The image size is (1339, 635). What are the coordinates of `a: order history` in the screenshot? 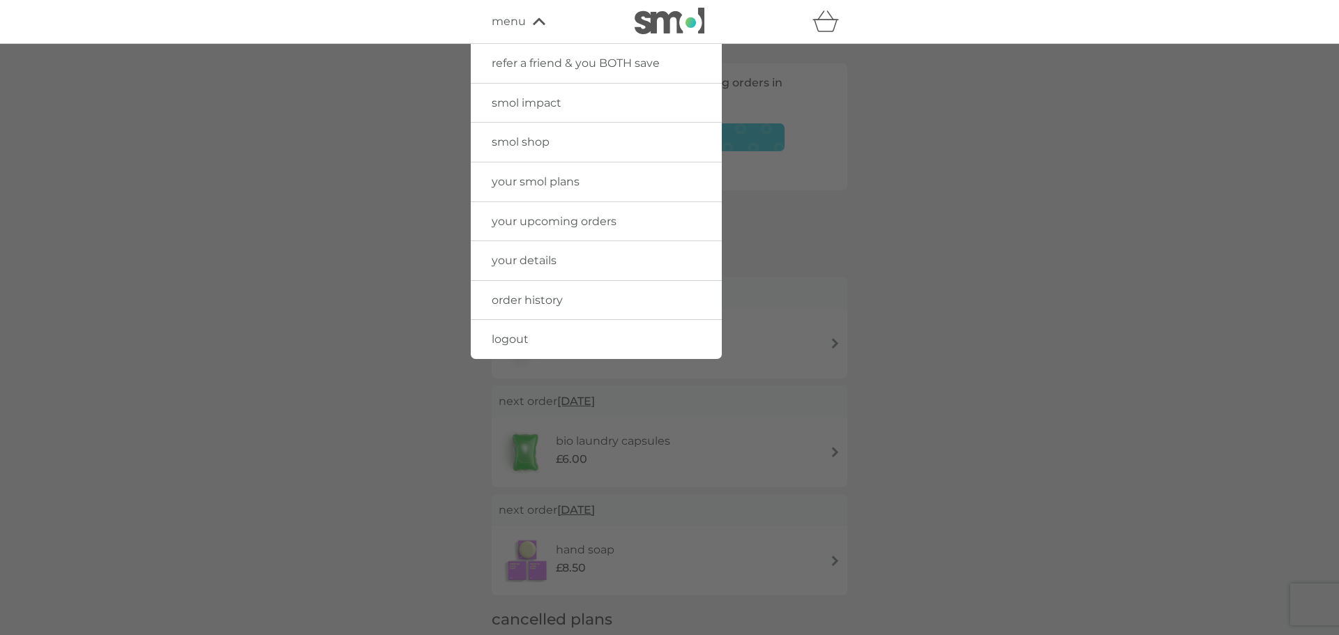 It's located at (596, 301).